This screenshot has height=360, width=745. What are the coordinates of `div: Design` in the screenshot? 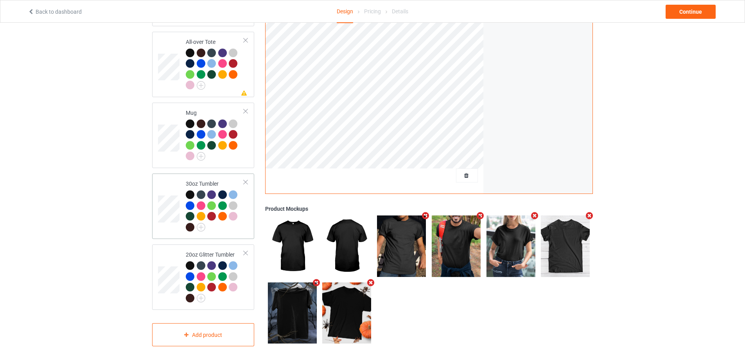 It's located at (345, 12).